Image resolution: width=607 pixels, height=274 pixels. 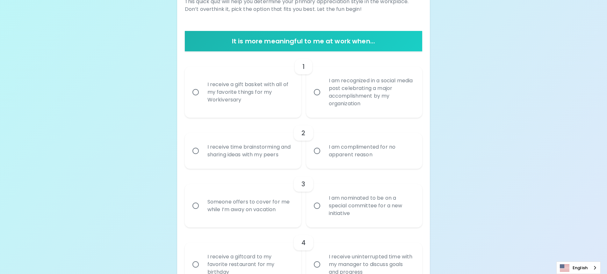 I want to click on h6: 1, so click(x=303, y=67).